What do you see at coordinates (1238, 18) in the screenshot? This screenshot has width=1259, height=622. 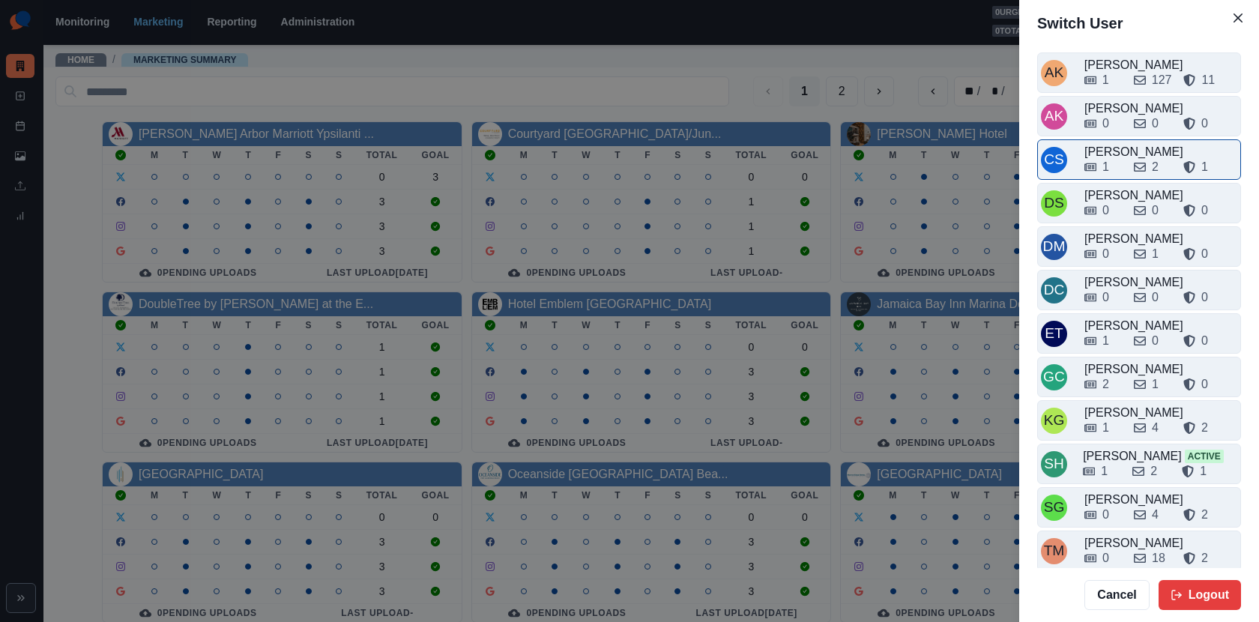 I see `button: Close` at bounding box center [1238, 18].